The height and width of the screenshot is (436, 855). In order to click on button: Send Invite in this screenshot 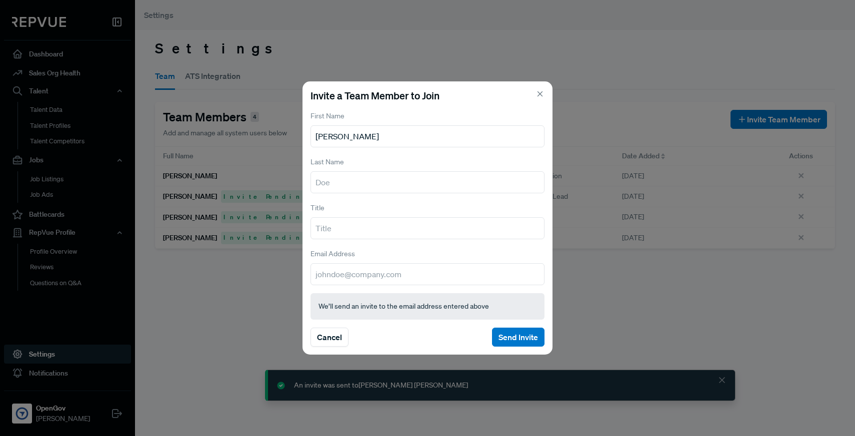, I will do `click(518, 337)`.